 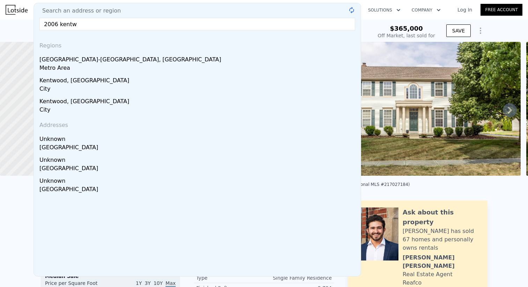 What do you see at coordinates (158, 284) in the screenshot?
I see `span: 10Y` at bounding box center [158, 284].